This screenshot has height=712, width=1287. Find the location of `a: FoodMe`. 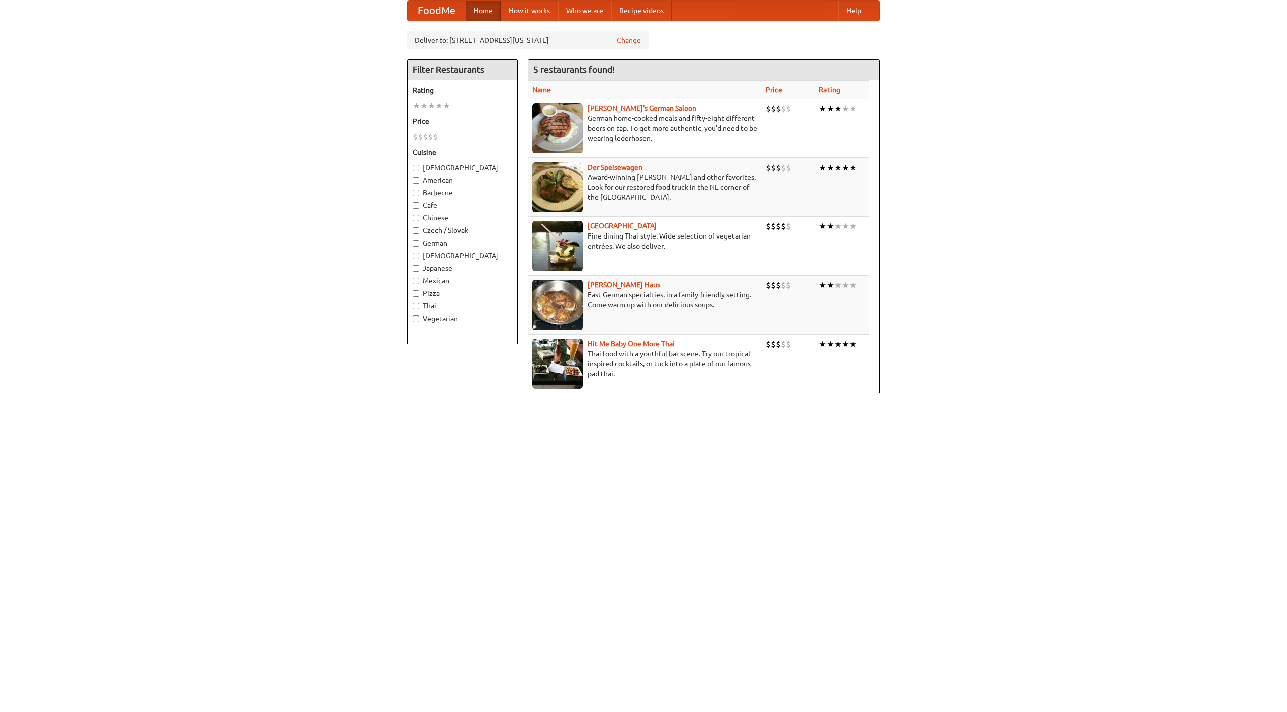

a: FoodMe is located at coordinates (437, 11).